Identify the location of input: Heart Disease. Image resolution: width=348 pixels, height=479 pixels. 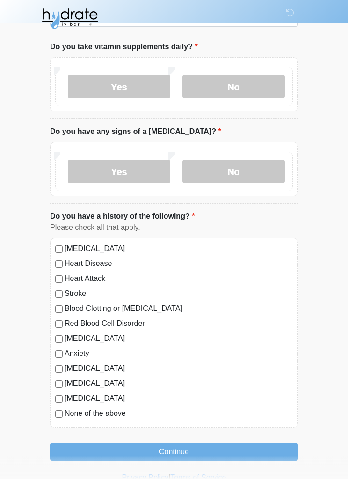
(59, 265).